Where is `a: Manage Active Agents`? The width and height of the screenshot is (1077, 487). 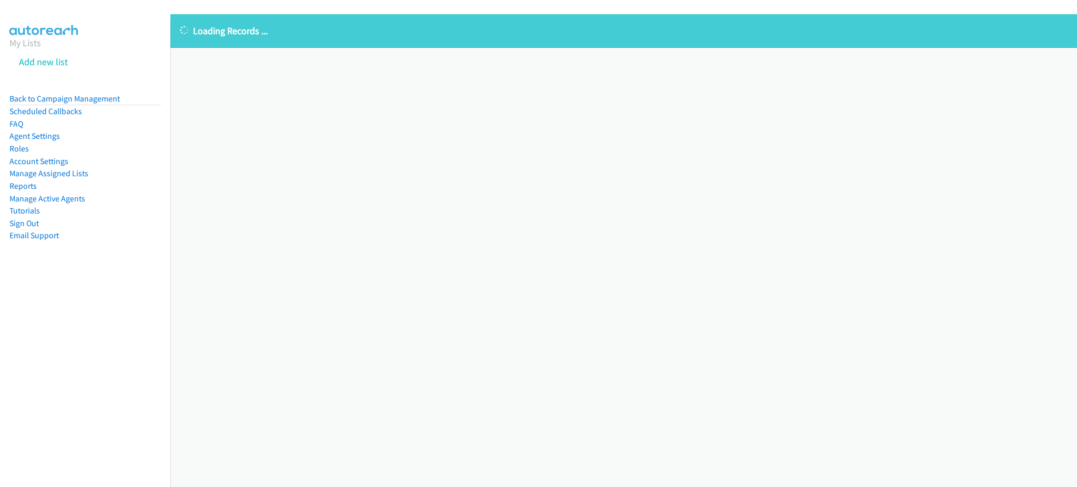 a: Manage Active Agents is located at coordinates (47, 198).